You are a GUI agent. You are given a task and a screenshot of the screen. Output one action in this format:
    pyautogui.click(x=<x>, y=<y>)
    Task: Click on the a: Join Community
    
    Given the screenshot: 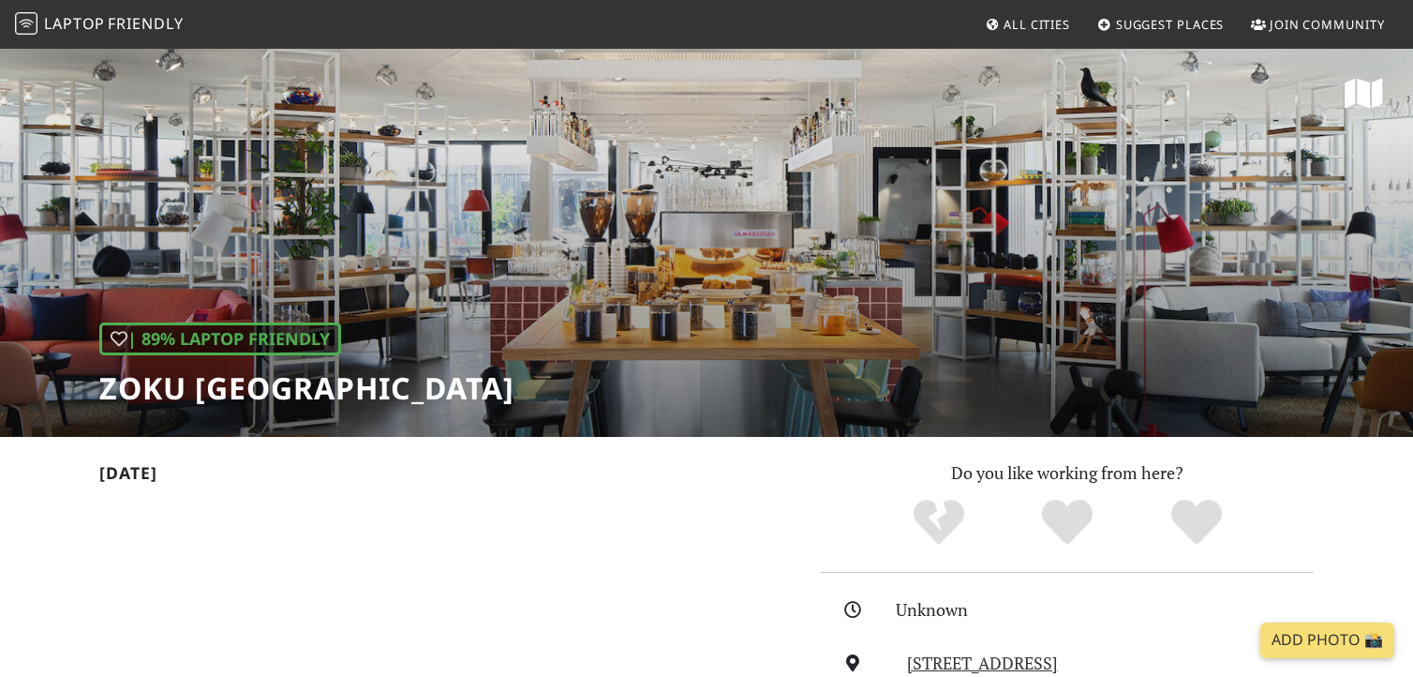 What is the action you would take?
    pyautogui.click(x=1318, y=24)
    